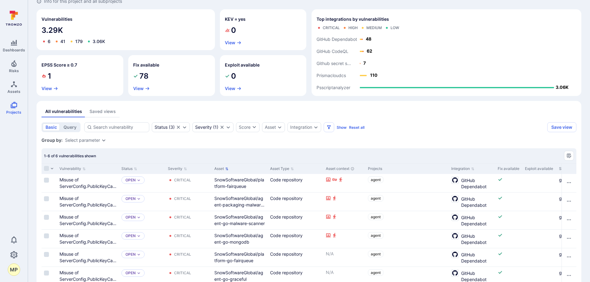 This screenshot has height=282, width=590. I want to click on text: 7, so click(365, 63).